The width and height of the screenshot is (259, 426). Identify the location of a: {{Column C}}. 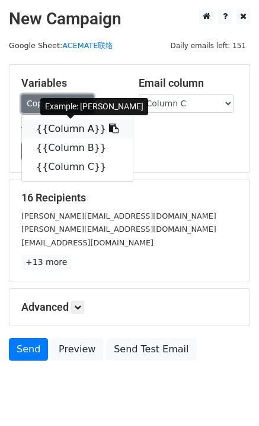
(77, 167).